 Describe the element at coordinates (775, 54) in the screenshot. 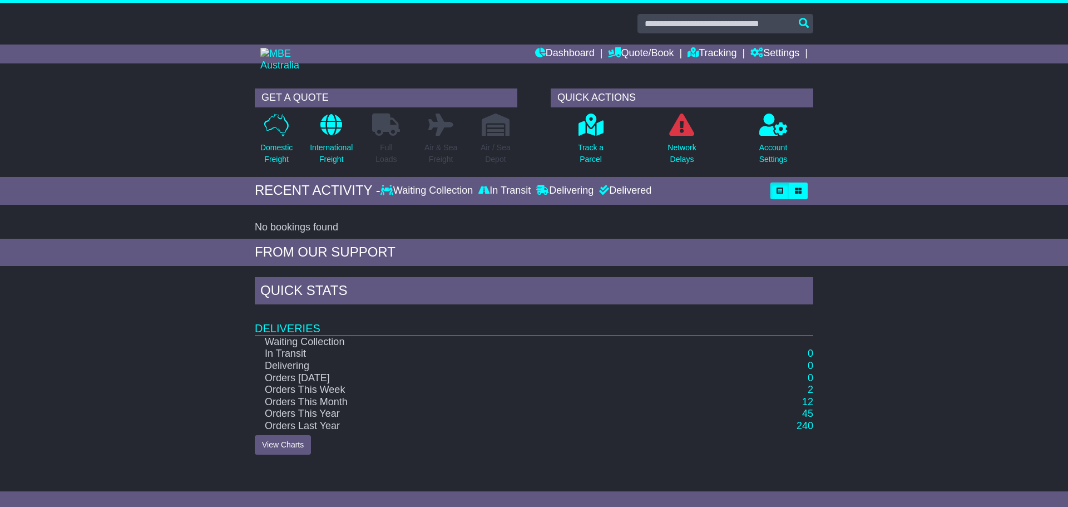

I see `a: Settings` at that location.